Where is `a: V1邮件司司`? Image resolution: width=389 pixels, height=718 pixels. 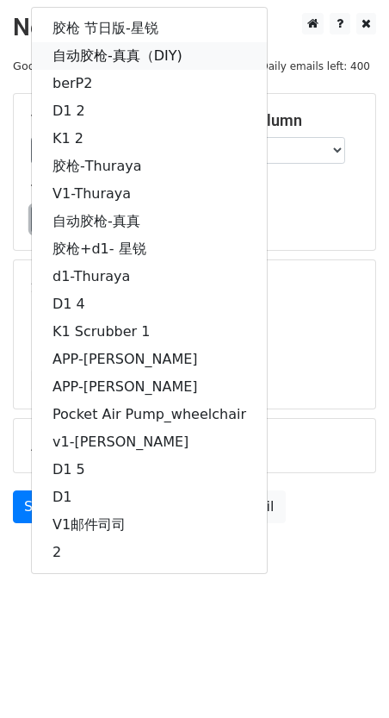 a: V1邮件司司 is located at coordinates (149, 525).